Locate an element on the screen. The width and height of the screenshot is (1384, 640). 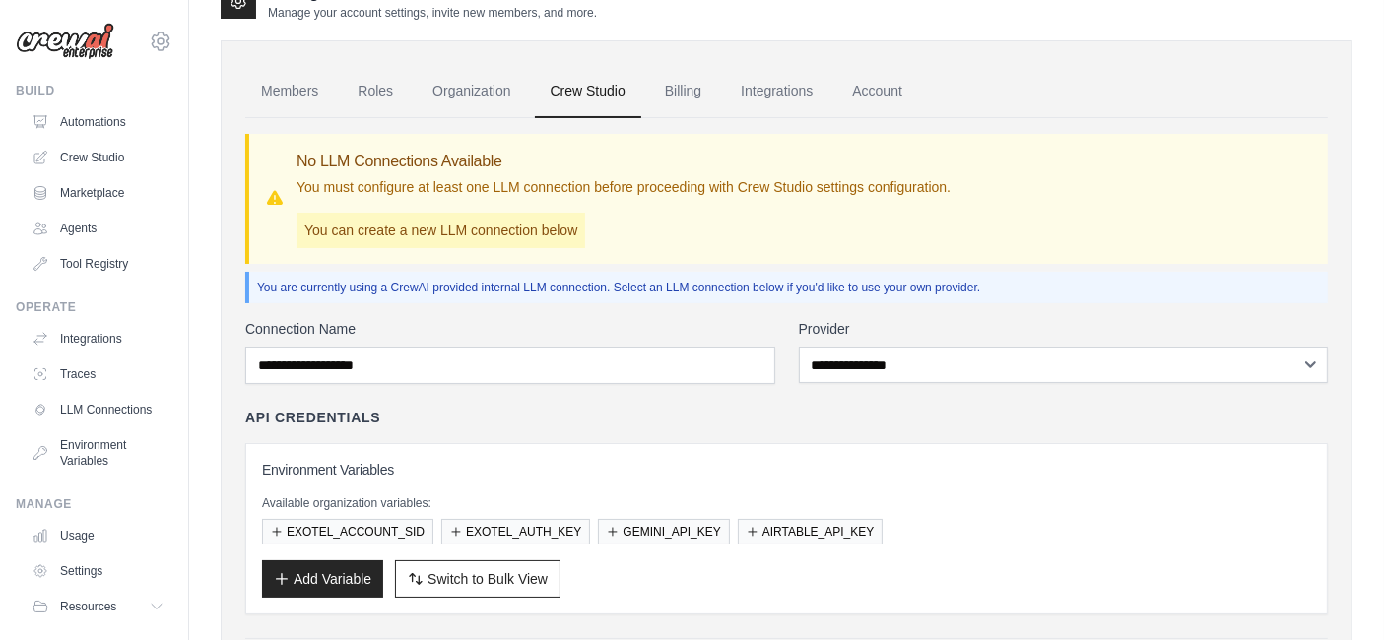
label: Connection Name is located at coordinates (510, 329).